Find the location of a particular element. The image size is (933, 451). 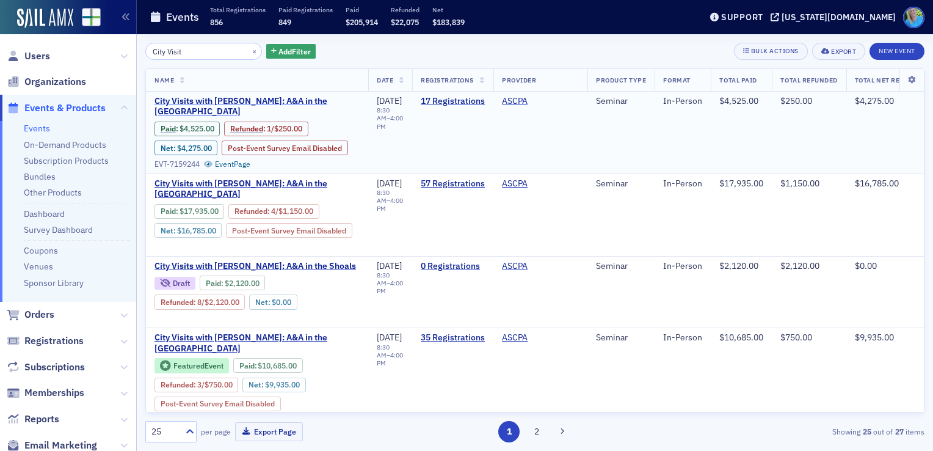

a: Subscriptions is located at coordinates (46, 367).